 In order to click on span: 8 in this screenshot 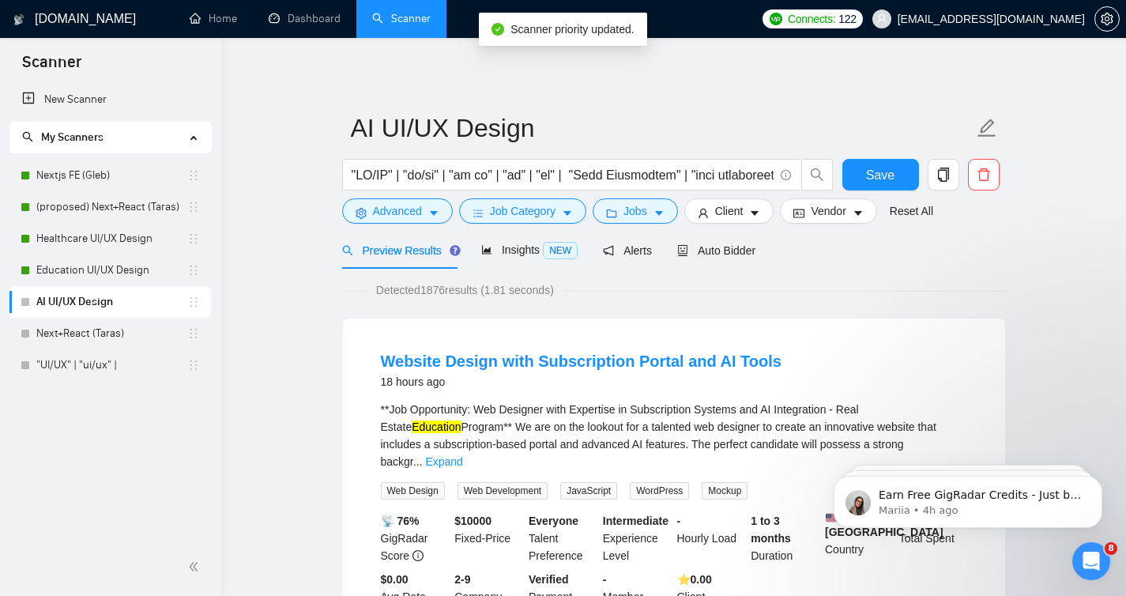, I will do `click(1111, 548)`.